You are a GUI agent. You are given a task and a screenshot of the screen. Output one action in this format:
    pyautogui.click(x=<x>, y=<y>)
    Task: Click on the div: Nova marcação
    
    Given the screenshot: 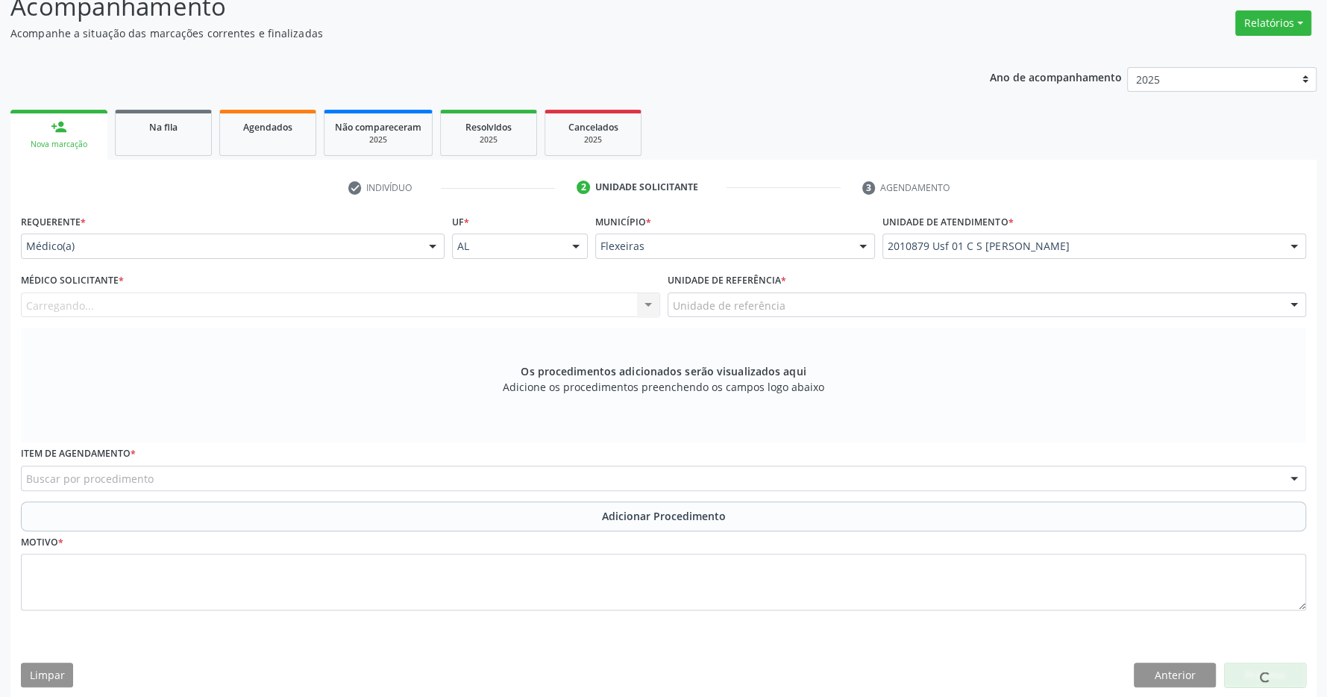 What is the action you would take?
    pyautogui.click(x=59, y=144)
    